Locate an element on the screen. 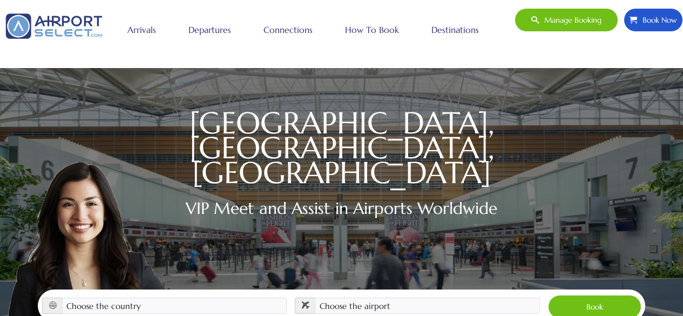  a: Manage booking is located at coordinates (567, 20).